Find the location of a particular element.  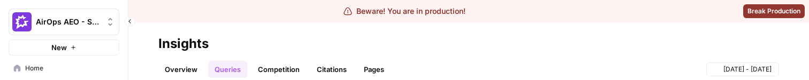

a: Citations is located at coordinates (332, 70).